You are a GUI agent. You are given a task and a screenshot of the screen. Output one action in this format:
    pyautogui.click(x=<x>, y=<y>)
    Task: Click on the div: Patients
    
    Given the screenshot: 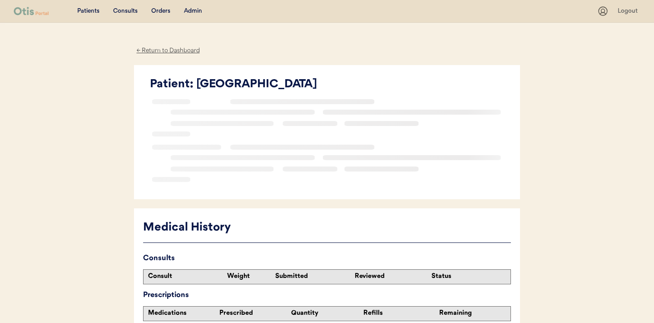 What is the action you would take?
    pyautogui.click(x=88, y=11)
    